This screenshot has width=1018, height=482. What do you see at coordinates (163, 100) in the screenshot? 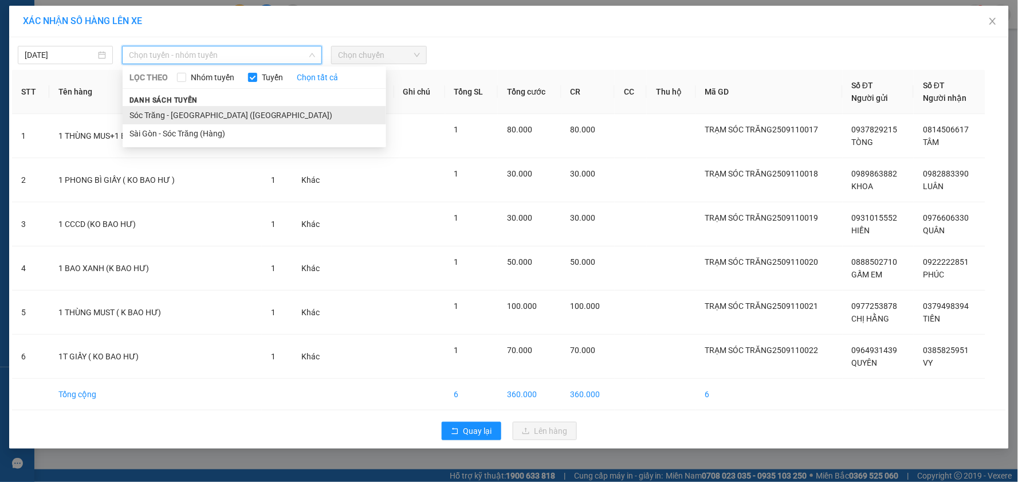
I see `span: Danh sách tuyến` at bounding box center [163, 100].